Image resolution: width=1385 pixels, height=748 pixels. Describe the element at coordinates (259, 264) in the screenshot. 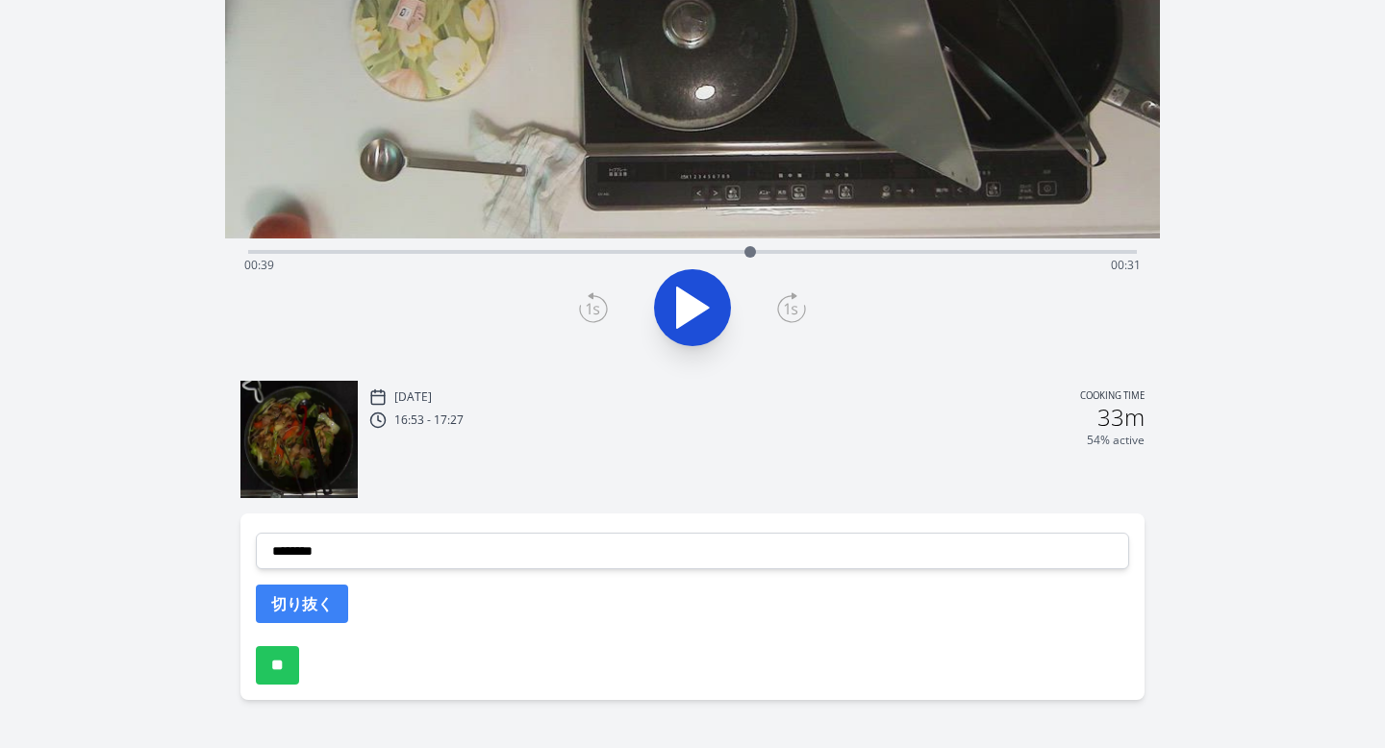

I see `span: 00:39` at that location.